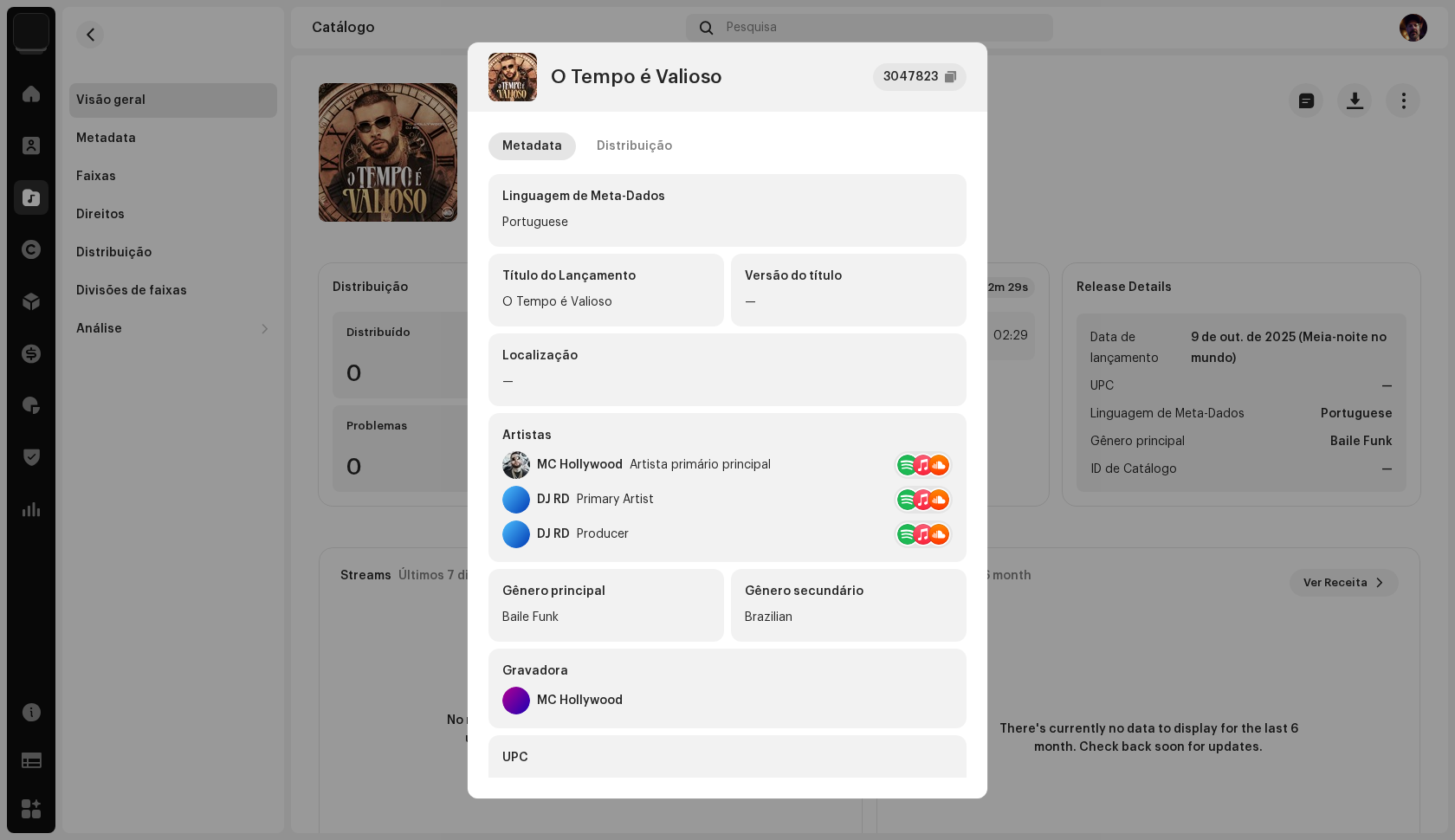 This screenshot has width=1455, height=840. Describe the element at coordinates (728, 436) in the screenshot. I see `div: Artistas` at that location.